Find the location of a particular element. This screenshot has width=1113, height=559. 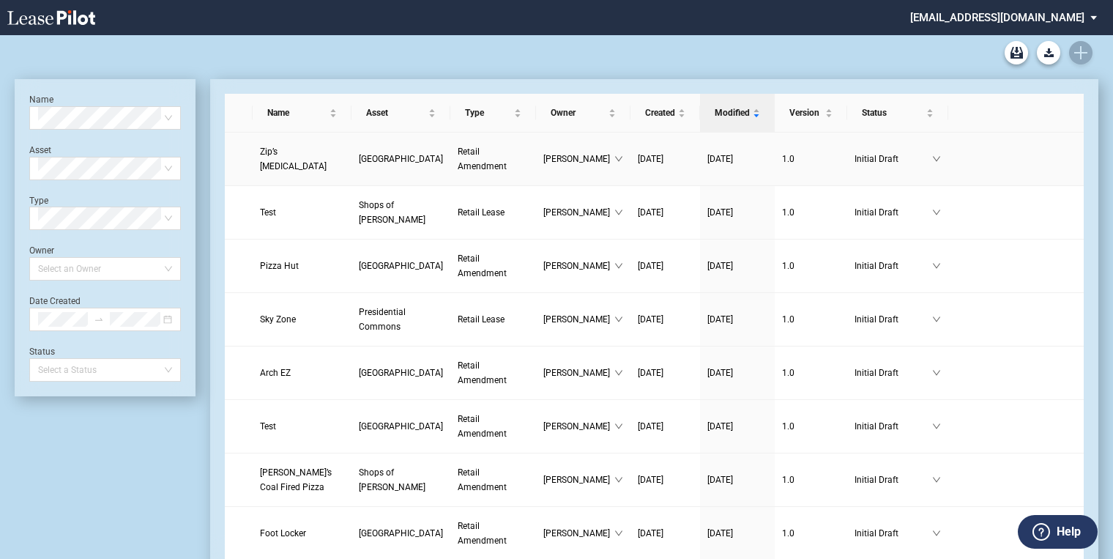

th: Owner is located at coordinates (583, 113).